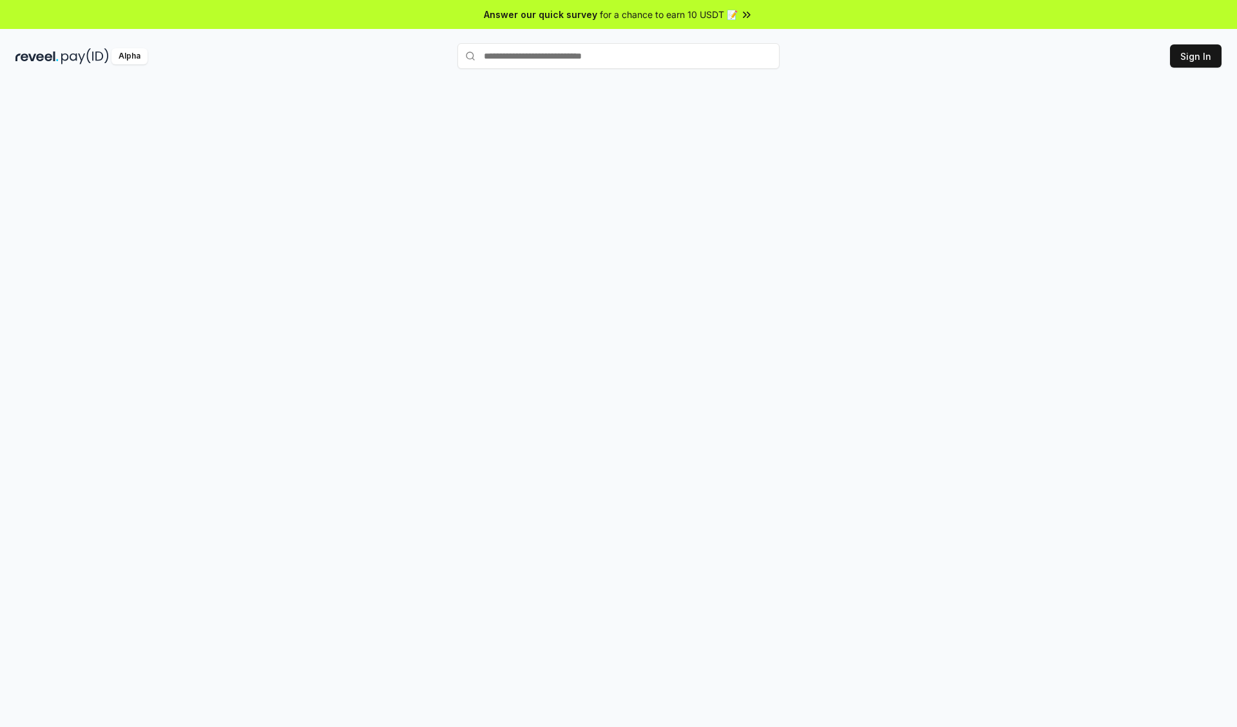  I want to click on button: Sign In, so click(1196, 56).